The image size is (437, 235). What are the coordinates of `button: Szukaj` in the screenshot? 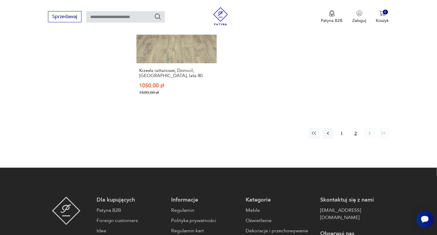 It's located at (158, 17).